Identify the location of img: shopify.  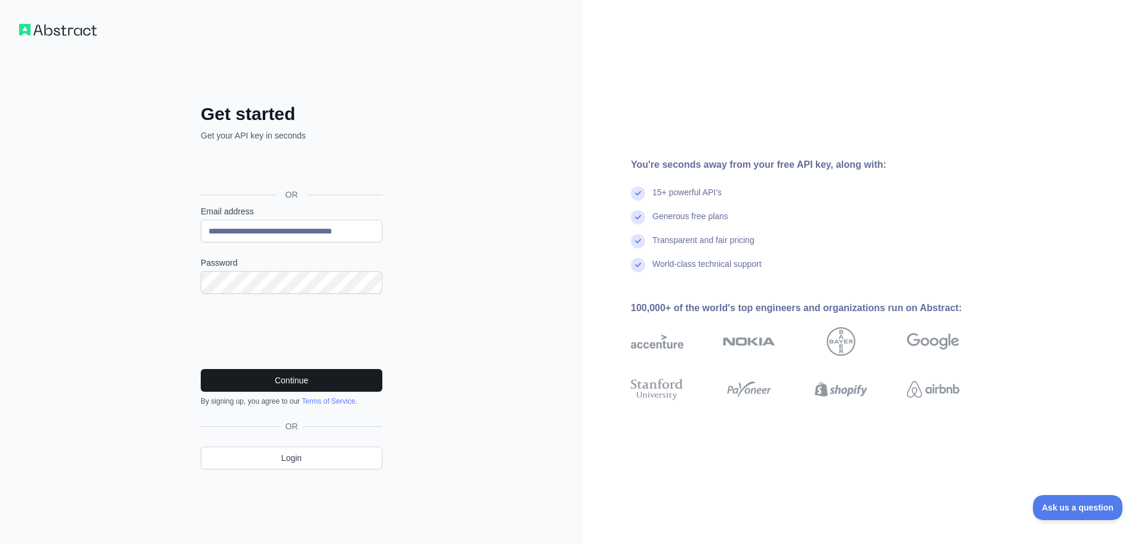
(841, 390).